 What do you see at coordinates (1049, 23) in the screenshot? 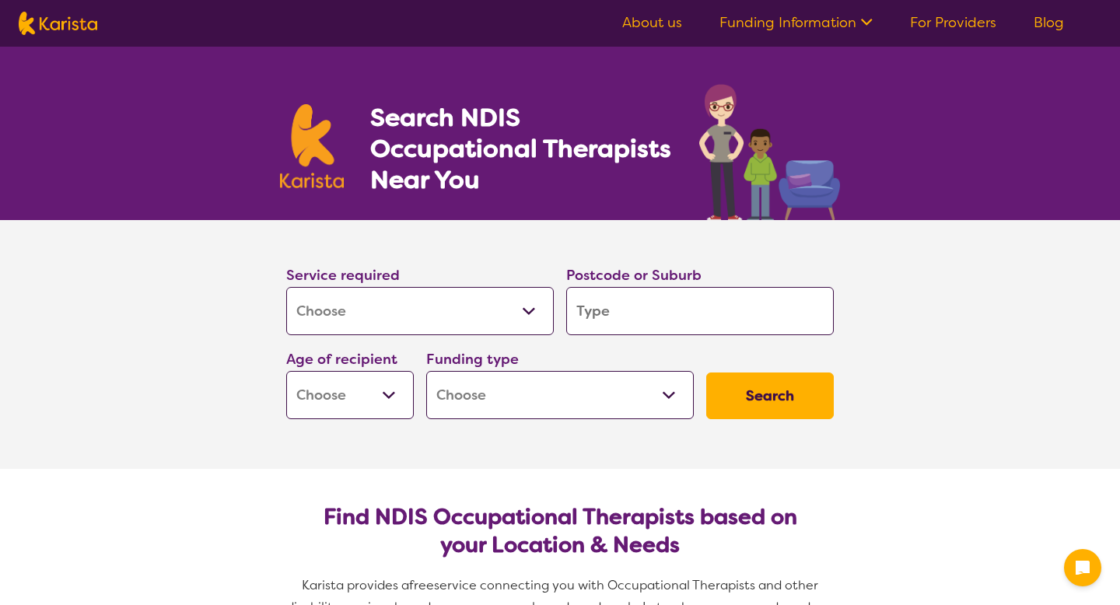
I see `a: Blog` at bounding box center [1049, 23].